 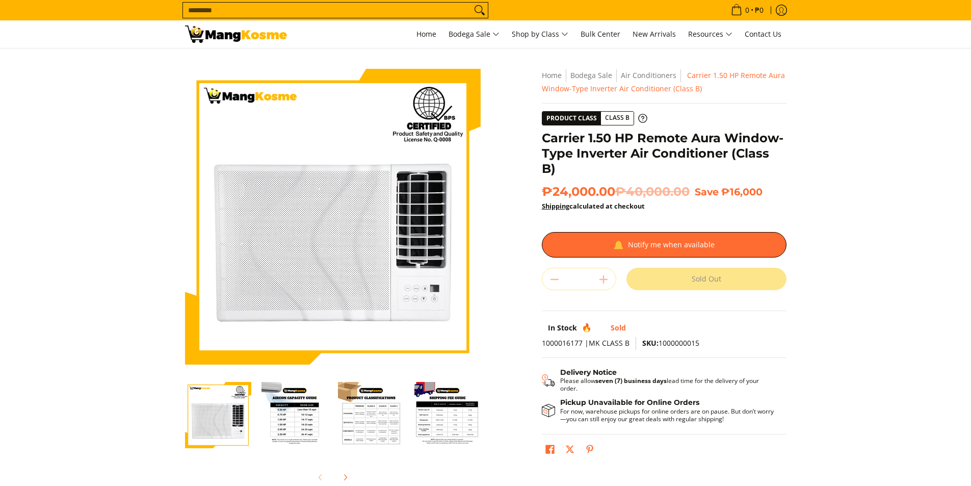 I want to click on h1: Carrier 1.50 HP Remote Aura Window-Type Inverter Air Conditioner (Class B), so click(x=664, y=153).